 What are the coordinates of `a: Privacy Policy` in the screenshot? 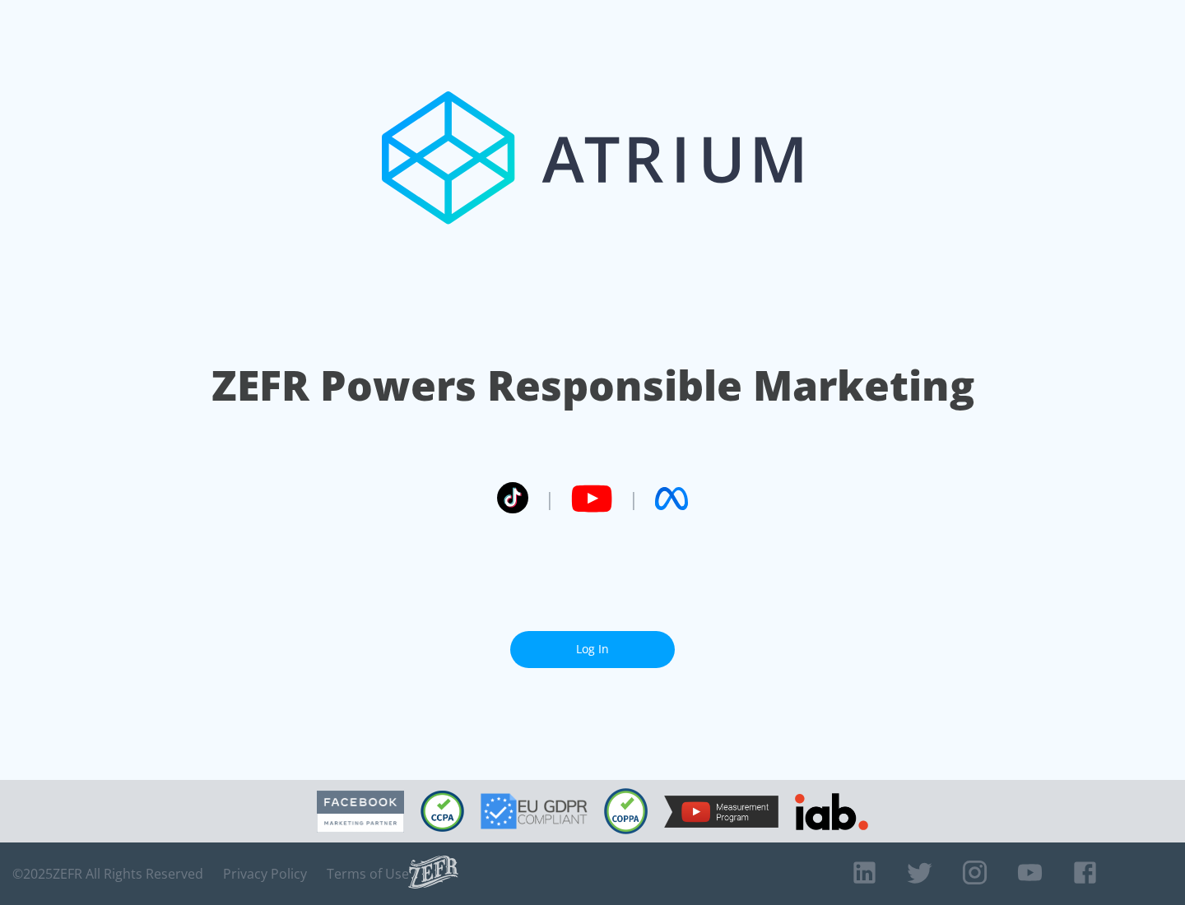 It's located at (265, 874).